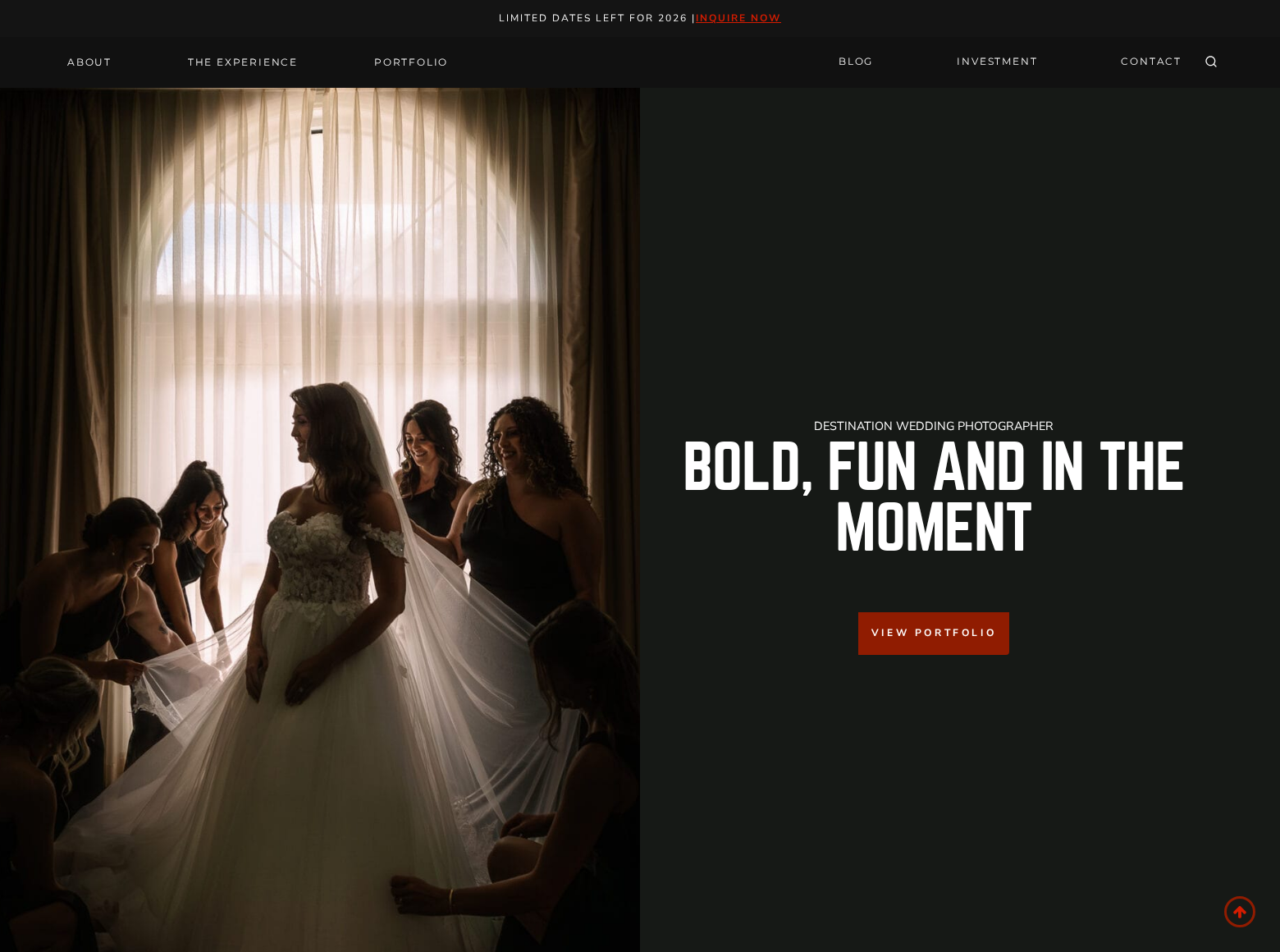 Image resolution: width=1280 pixels, height=952 pixels. I want to click on strong: inquire now, so click(738, 18).